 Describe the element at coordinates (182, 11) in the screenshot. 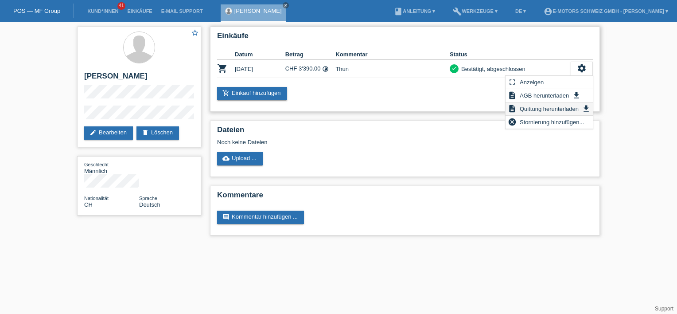

I see `a: E-Mail Support` at that location.